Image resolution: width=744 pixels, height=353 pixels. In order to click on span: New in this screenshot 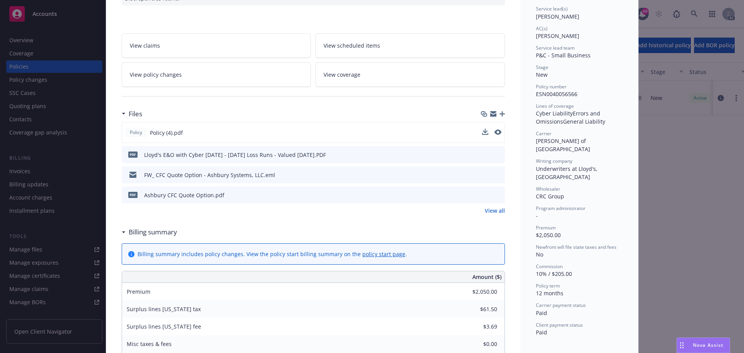, I will do `click(542, 74)`.